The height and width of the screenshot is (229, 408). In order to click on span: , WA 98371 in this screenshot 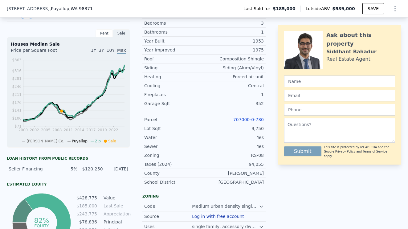, I will do `click(81, 9)`.